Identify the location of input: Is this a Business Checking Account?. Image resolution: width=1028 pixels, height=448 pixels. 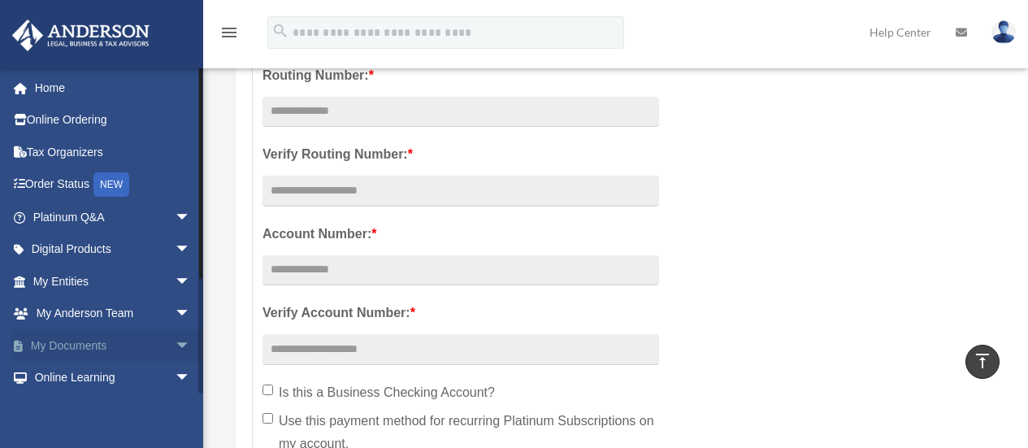
(267, 389).